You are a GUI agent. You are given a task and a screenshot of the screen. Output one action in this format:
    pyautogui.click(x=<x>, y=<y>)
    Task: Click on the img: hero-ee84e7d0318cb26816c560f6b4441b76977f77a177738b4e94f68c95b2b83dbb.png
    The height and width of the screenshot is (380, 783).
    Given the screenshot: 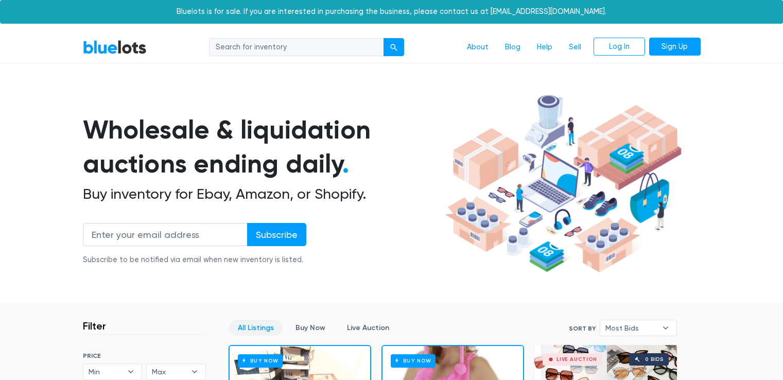 What is the action you would take?
    pyautogui.click(x=563, y=184)
    